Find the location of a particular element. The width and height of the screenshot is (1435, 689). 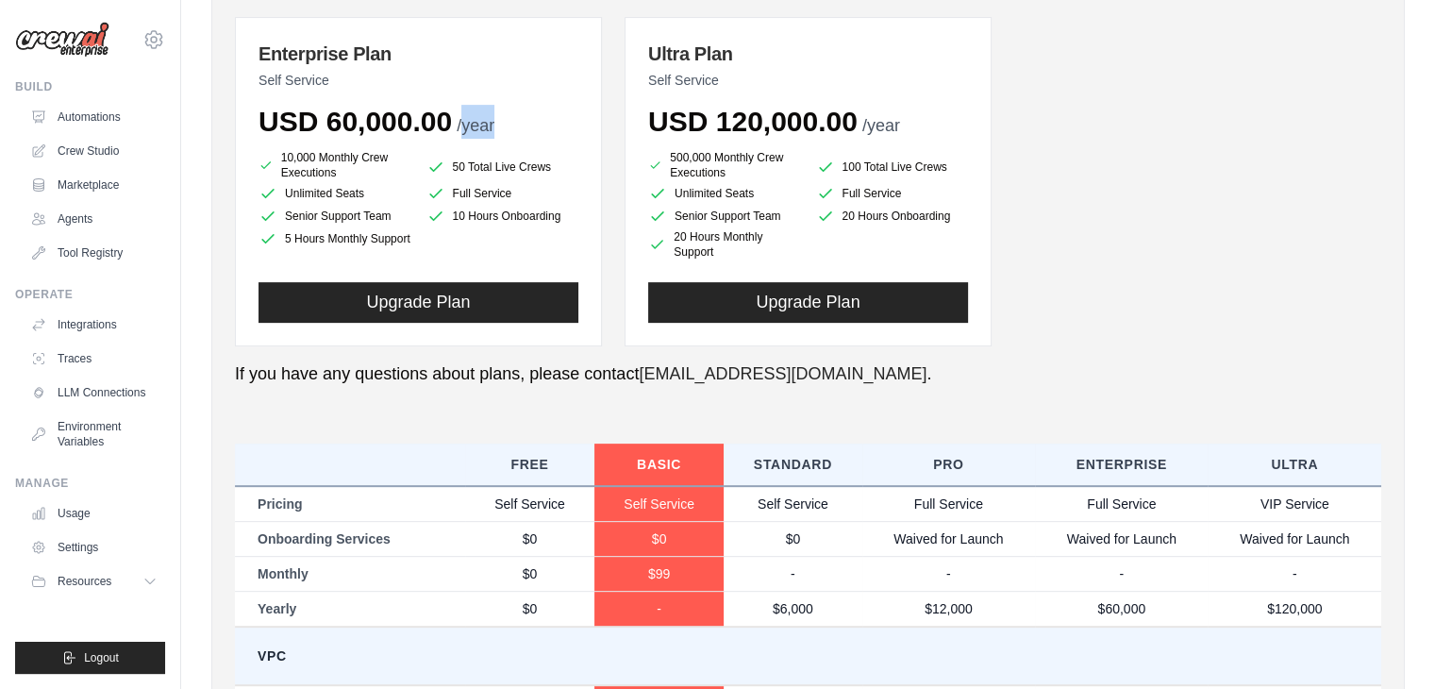

a: Automations is located at coordinates (93, 117).